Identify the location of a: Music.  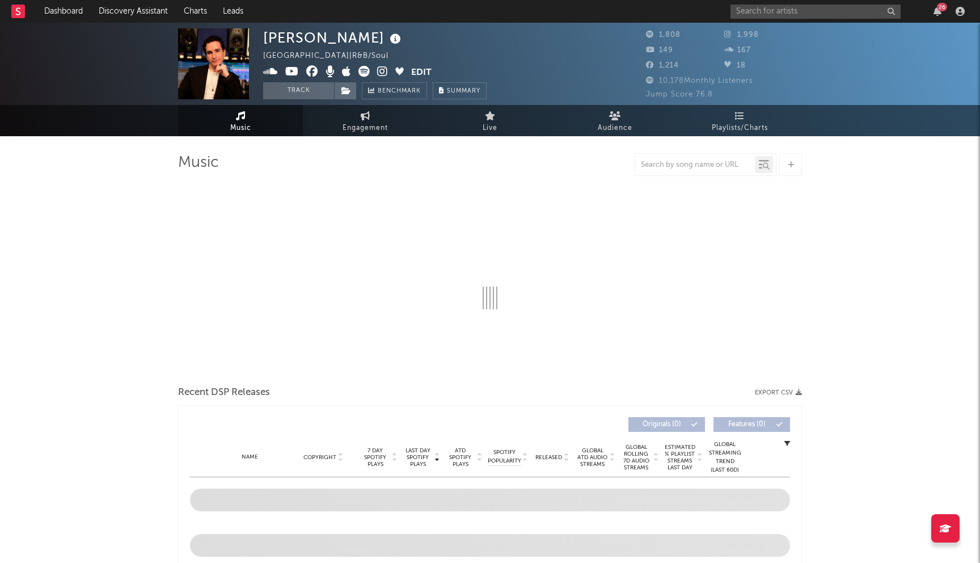
(241, 120).